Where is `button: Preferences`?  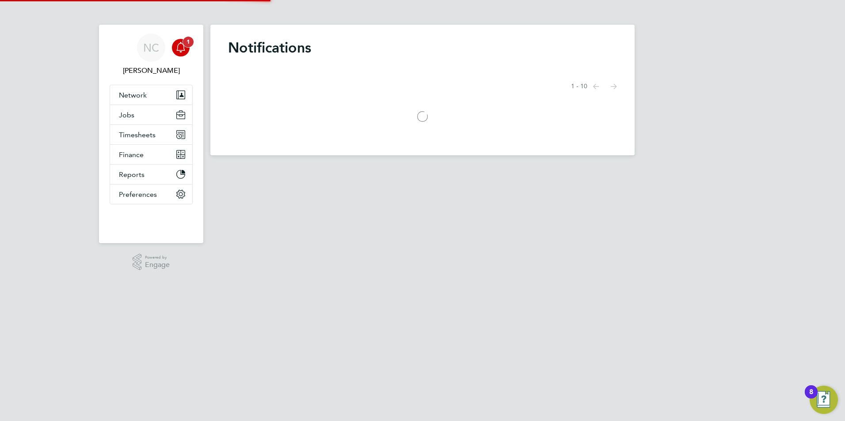 button: Preferences is located at coordinates (151, 194).